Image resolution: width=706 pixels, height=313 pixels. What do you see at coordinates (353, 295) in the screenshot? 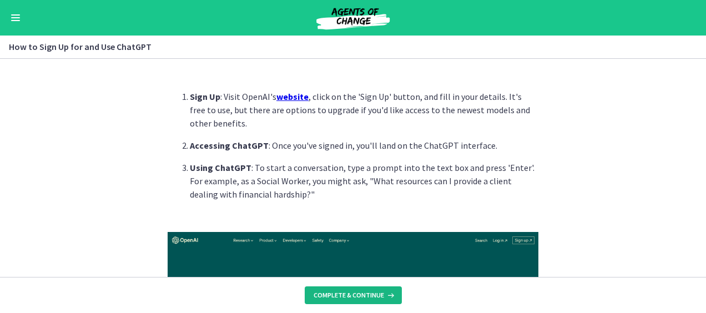
I see `button: Complete & continue` at bounding box center [353, 295].